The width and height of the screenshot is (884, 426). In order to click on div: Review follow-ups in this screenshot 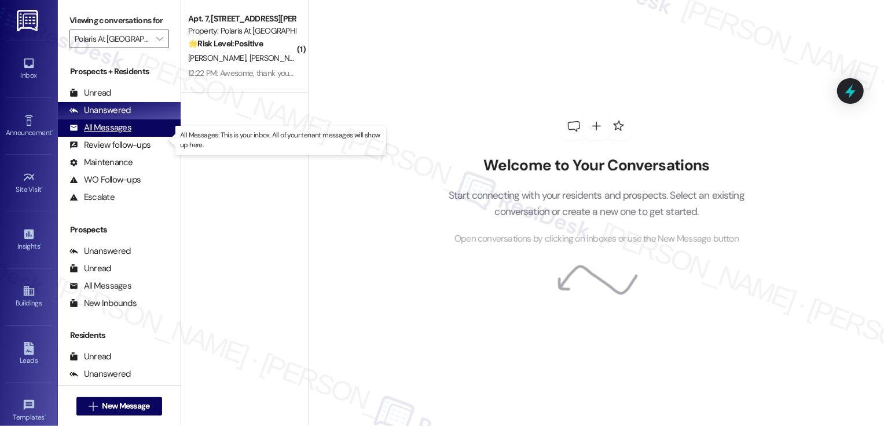, I will do `click(110, 145)`.